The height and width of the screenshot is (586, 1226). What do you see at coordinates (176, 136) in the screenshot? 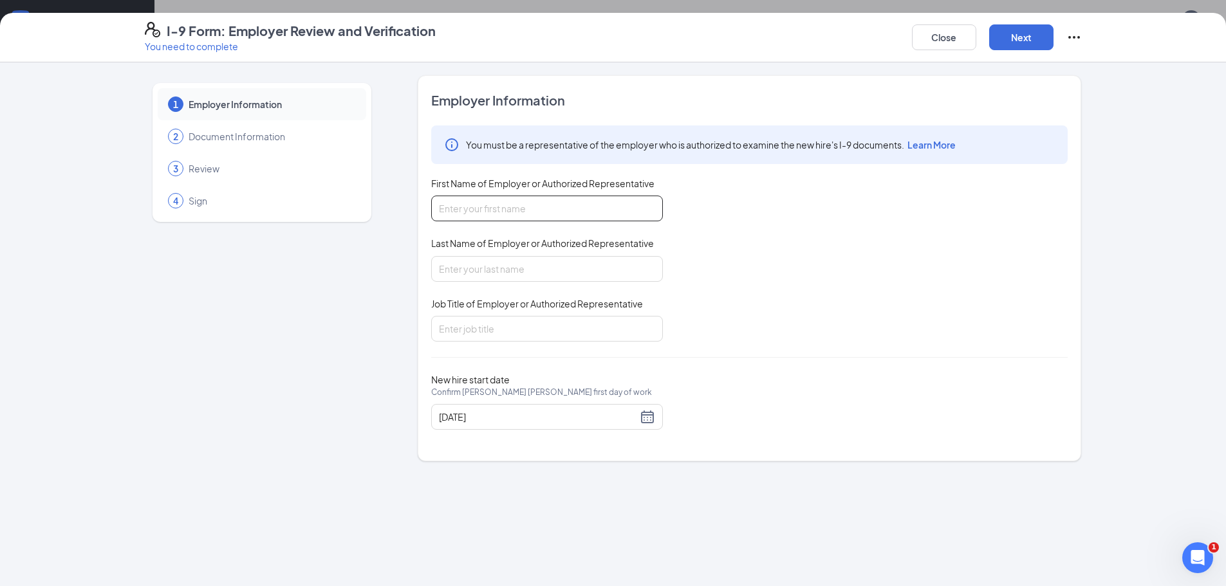
I see `span: 2` at bounding box center [176, 136].